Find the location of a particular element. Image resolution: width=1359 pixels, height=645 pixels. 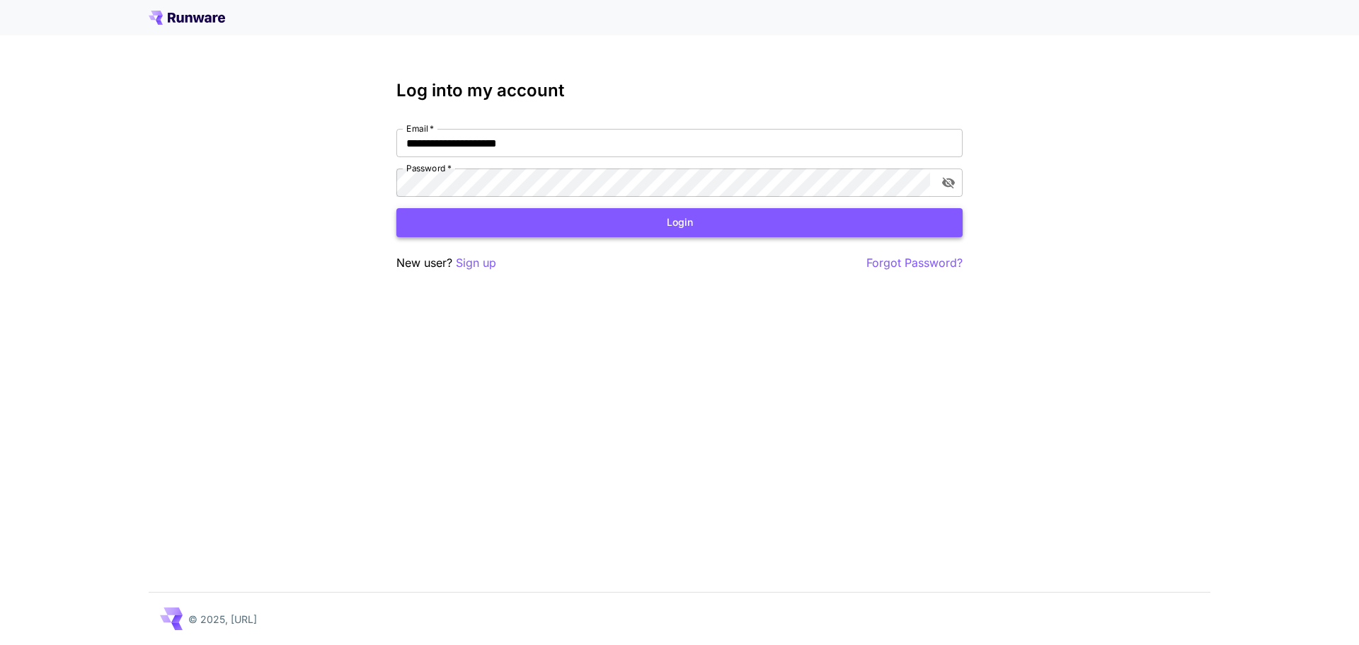

button: Login is located at coordinates (679, 222).